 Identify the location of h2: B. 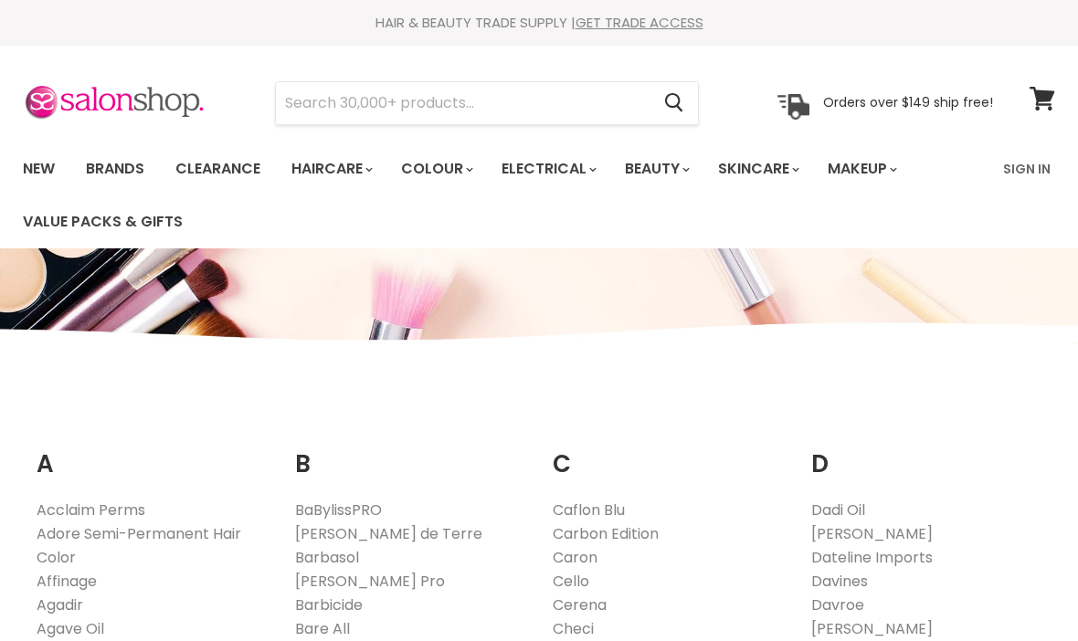
(410, 452).